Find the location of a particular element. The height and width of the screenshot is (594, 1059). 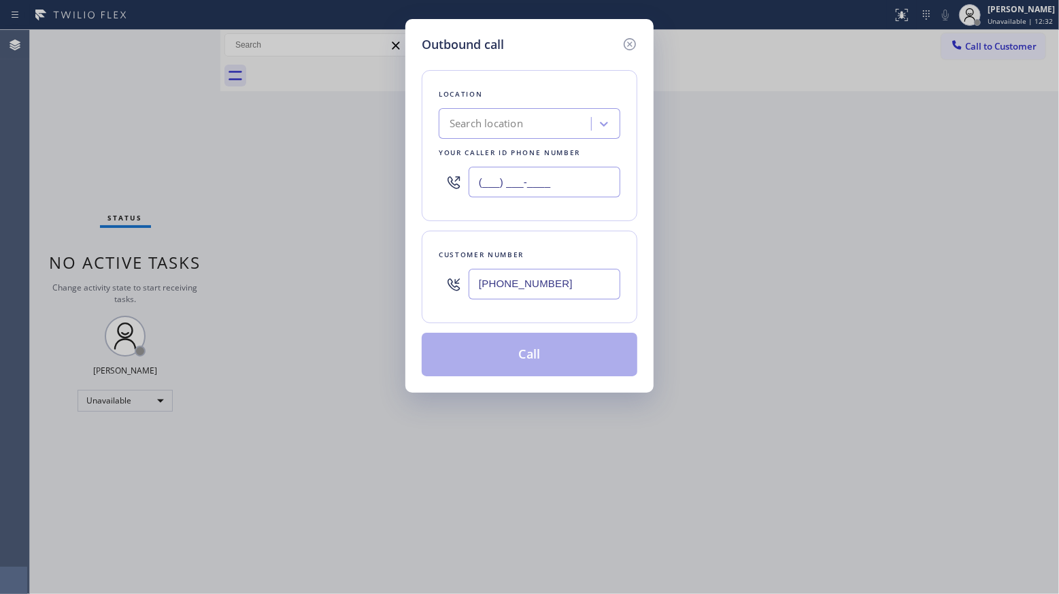

div: Search location is located at coordinates (486, 124).